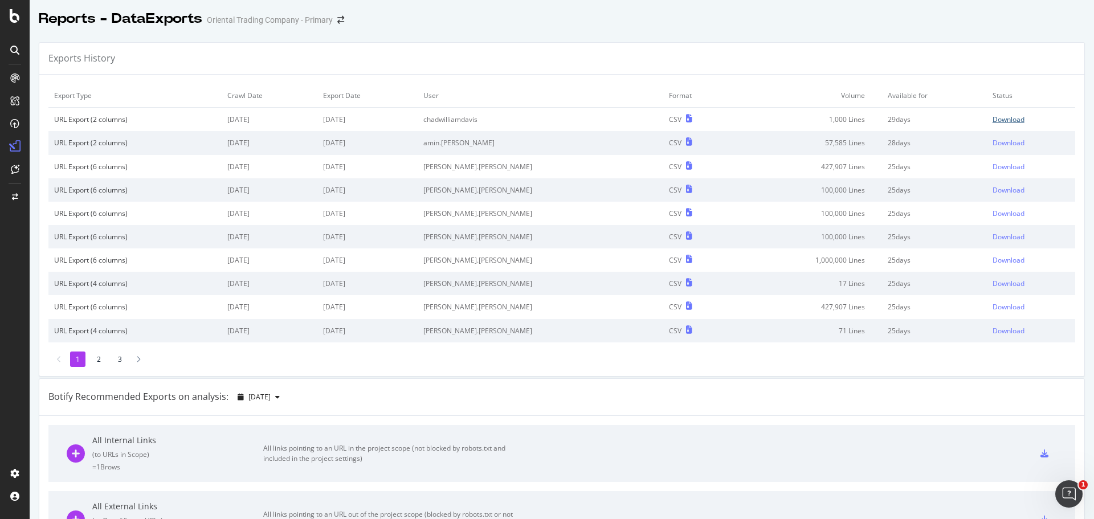 This screenshot has height=519, width=1094. What do you see at coordinates (540, 96) in the screenshot?
I see `td: User` at bounding box center [540, 96].